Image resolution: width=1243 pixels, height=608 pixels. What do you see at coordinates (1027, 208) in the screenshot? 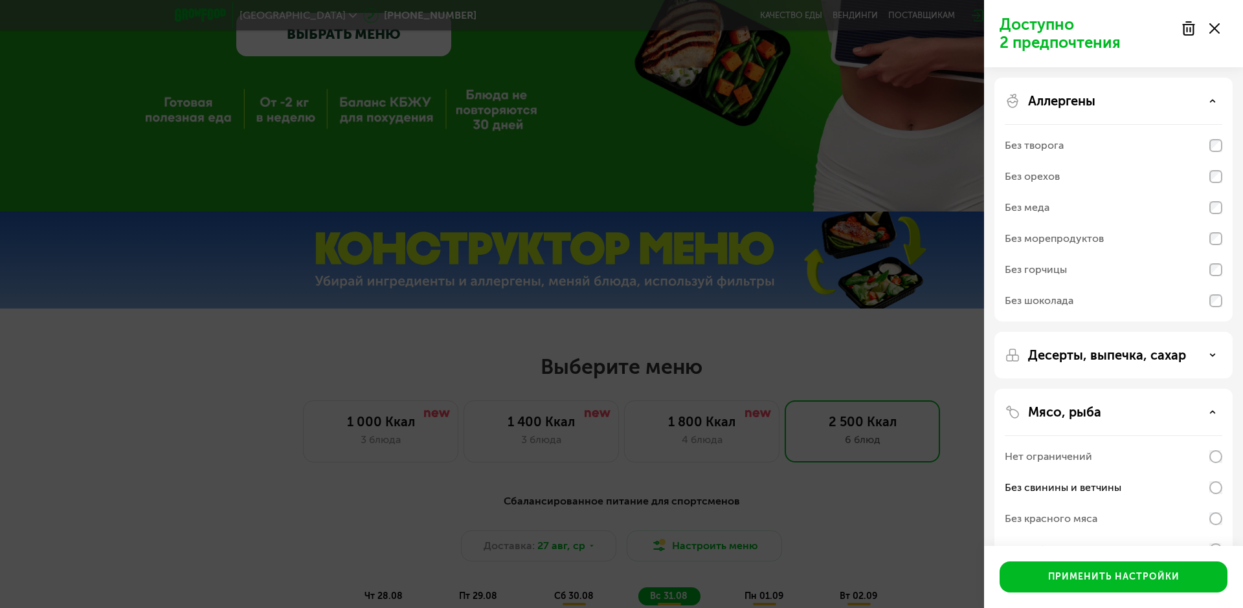
I see `div: Без меда` at bounding box center [1027, 208].